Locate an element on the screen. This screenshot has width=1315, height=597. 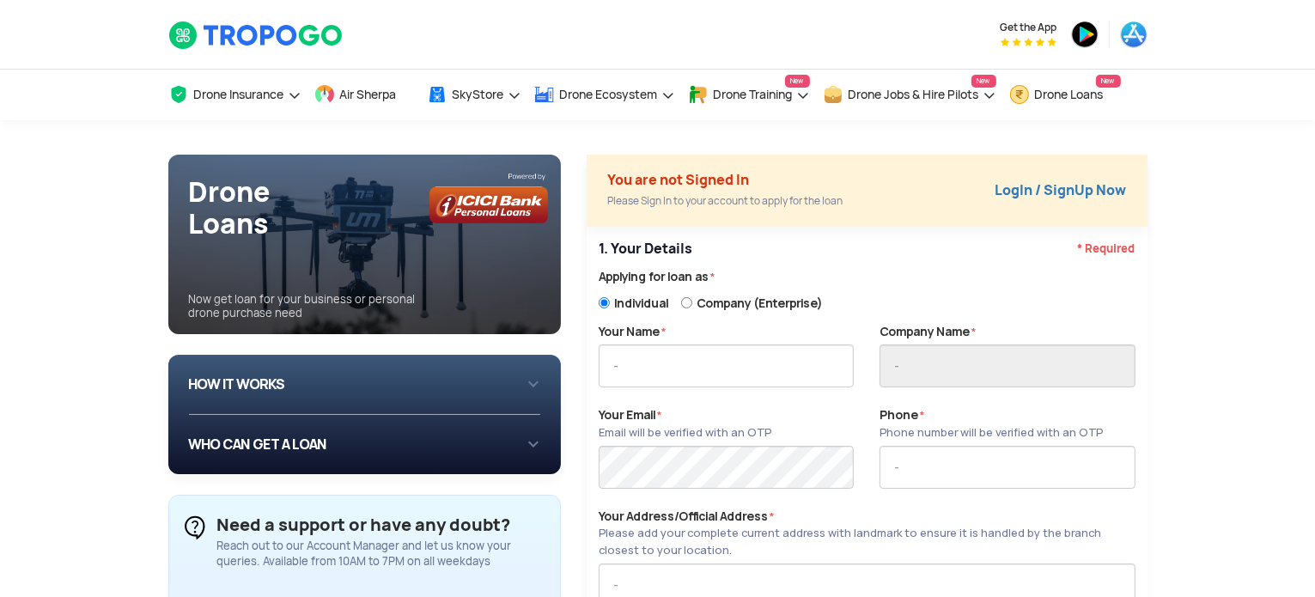
span: Drone Jobs & Hire Pilots is located at coordinates (914, 94).